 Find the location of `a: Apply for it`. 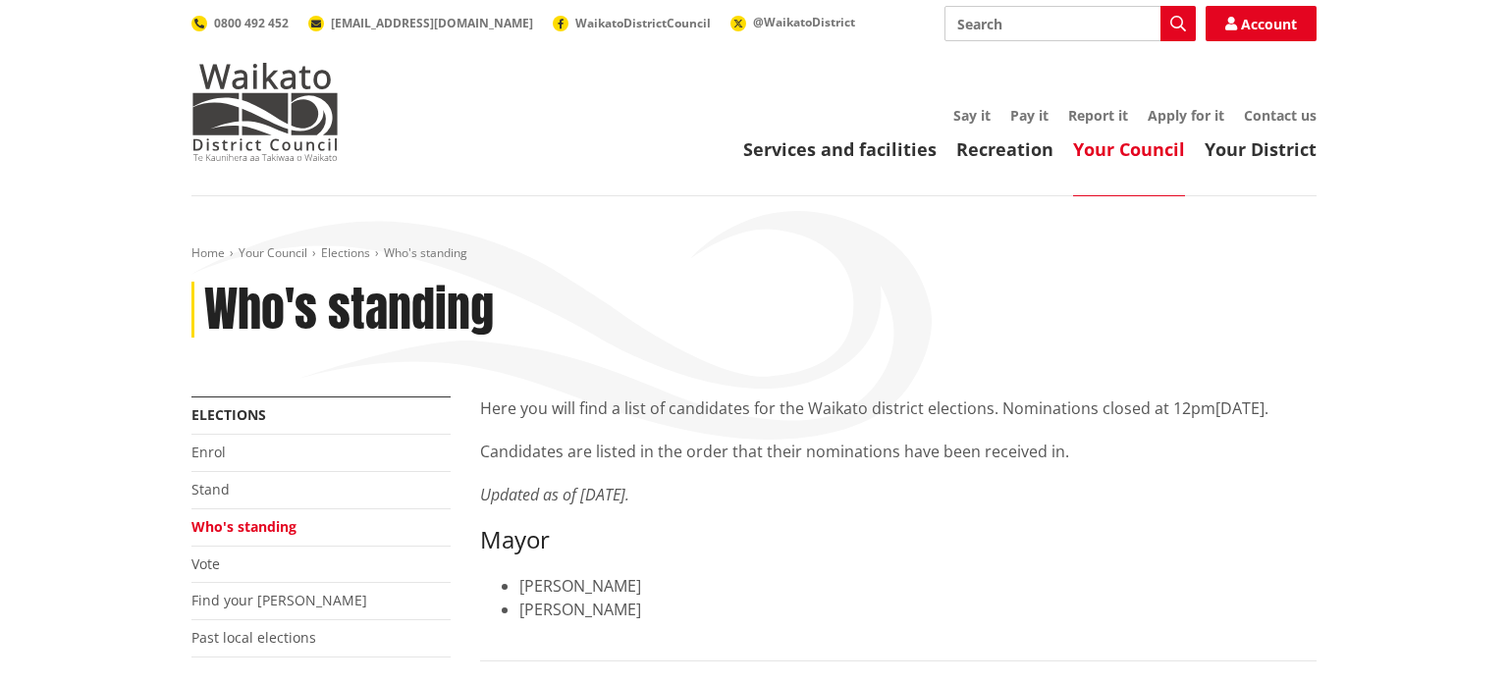

a: Apply for it is located at coordinates (1186, 115).